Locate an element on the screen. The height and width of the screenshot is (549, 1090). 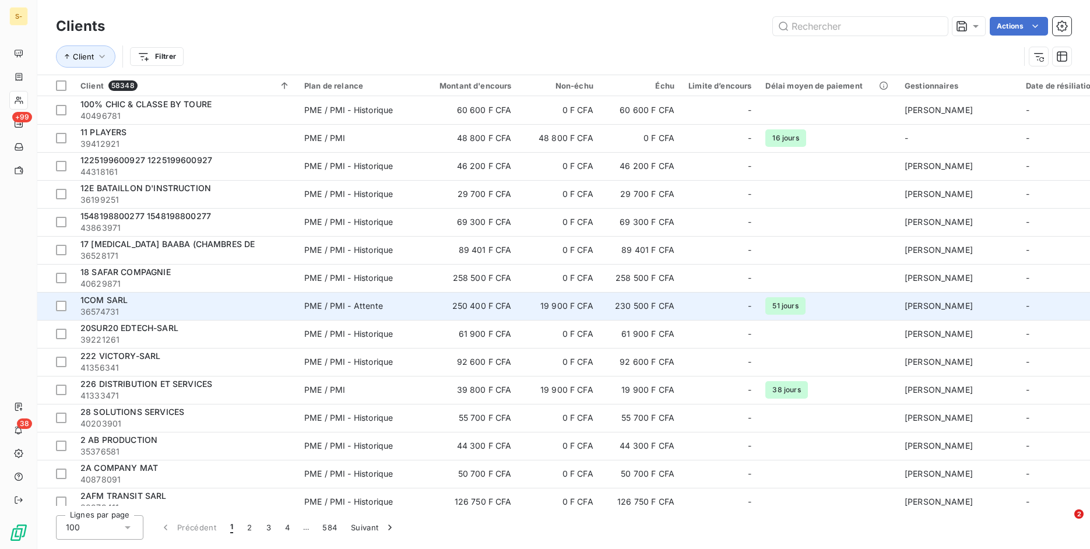
div: Plan de relance is located at coordinates (358, 86).